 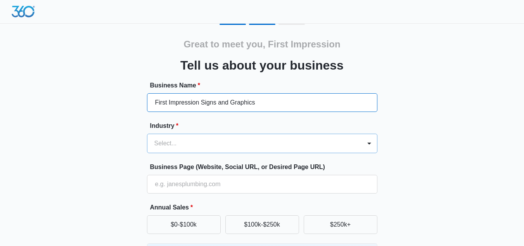 I want to click on h2: Great to meet you, First Impression, so click(x=262, y=44).